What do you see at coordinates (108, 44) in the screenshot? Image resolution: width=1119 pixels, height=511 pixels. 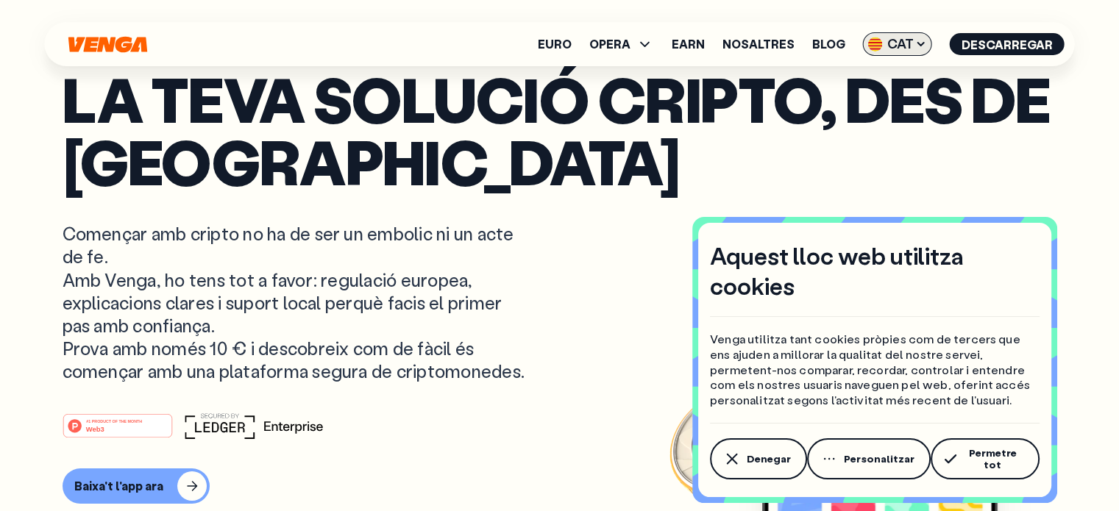 I see `a: Inici` at bounding box center [108, 44].